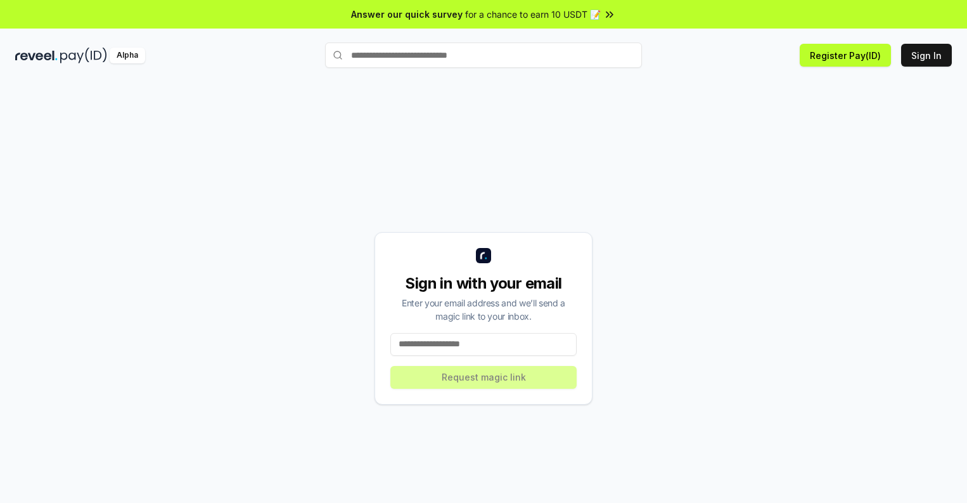 This screenshot has width=967, height=503. I want to click on div: Enter your email address and we’ll send a magic link to your inbox., so click(483, 309).